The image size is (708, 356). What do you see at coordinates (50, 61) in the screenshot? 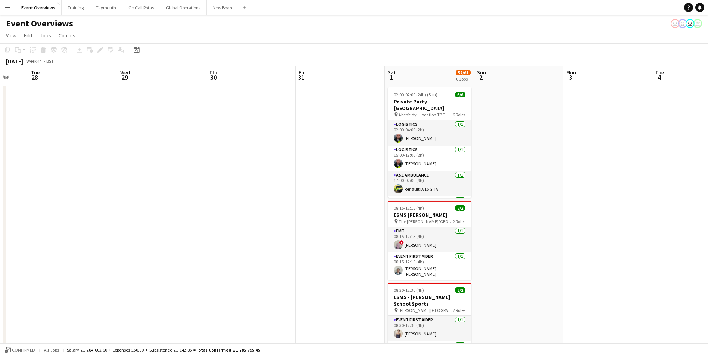
I see `div: BST` at bounding box center [50, 61].